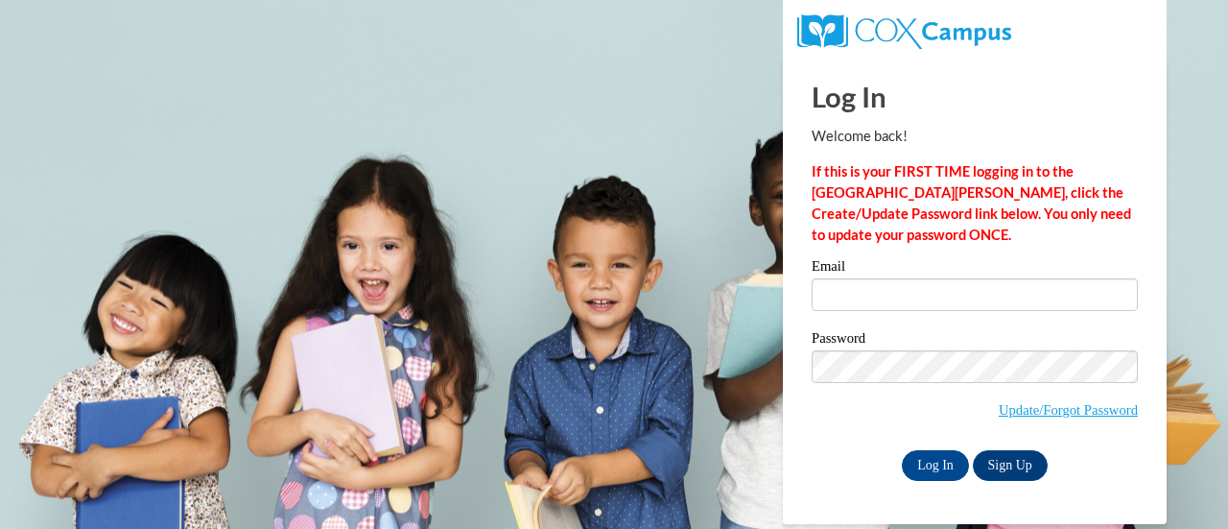 This screenshot has width=1228, height=529. I want to click on label: Email, so click(975, 269).